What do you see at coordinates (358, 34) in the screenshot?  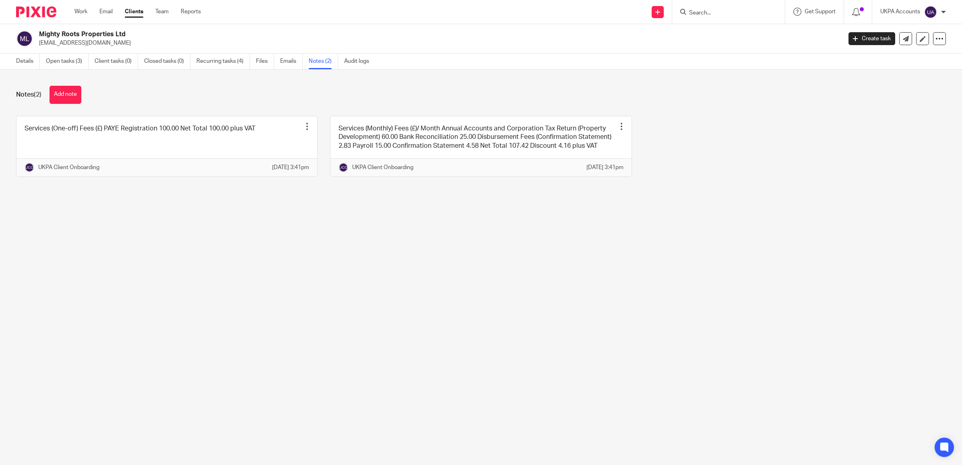 I see `h2: Mighty Roots Properties Ltd` at bounding box center [358, 34].